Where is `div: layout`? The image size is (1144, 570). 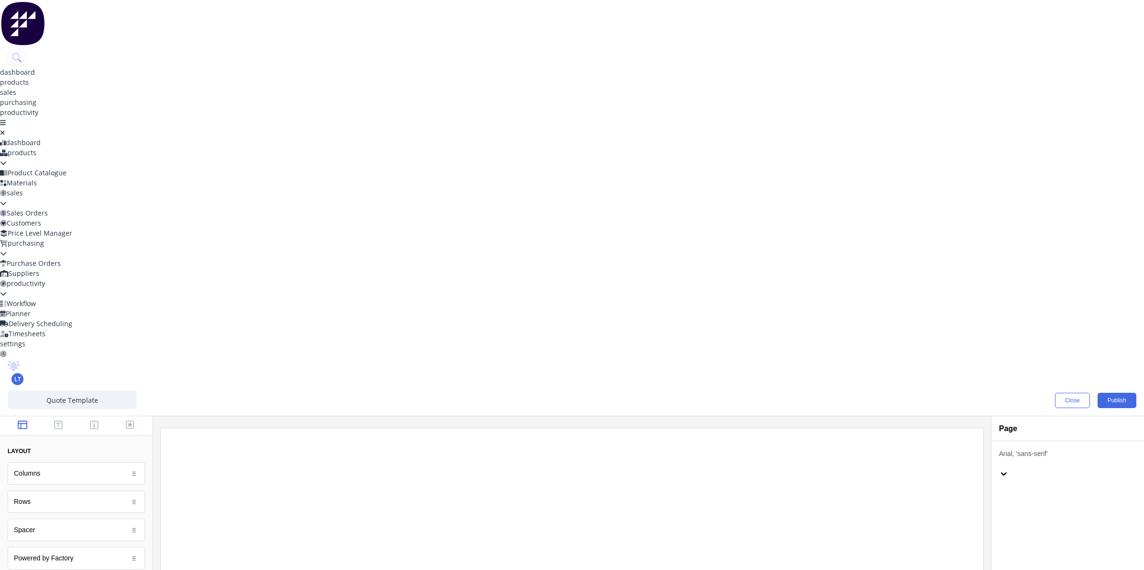 div: layout is located at coordinates (19, 451).